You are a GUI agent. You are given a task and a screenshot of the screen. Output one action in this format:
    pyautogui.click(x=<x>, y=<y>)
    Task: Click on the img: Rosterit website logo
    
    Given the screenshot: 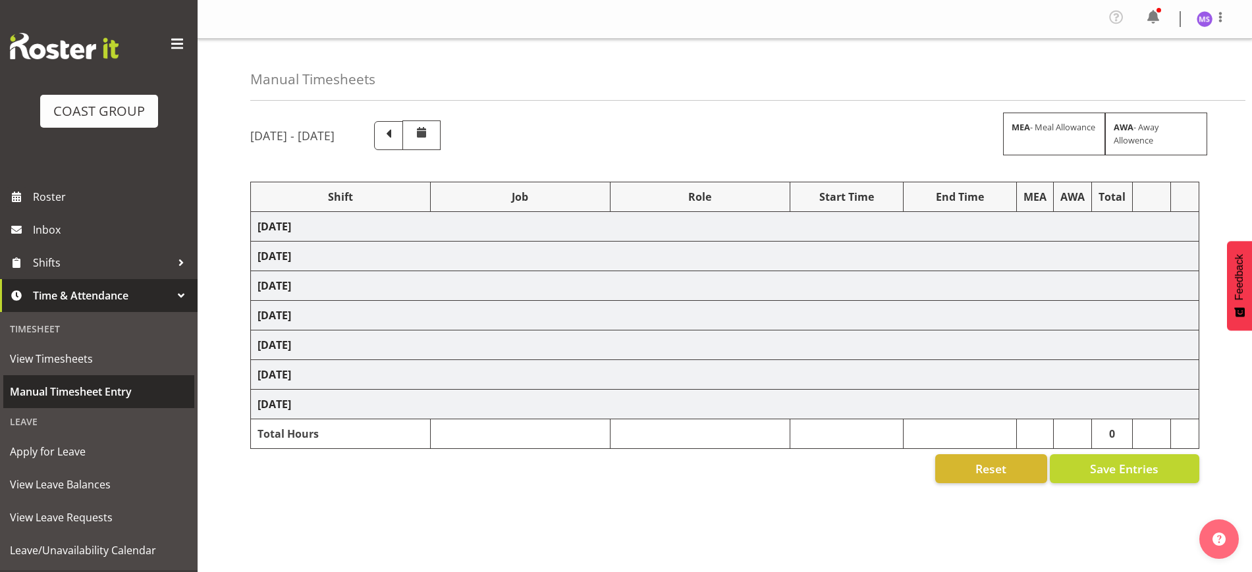 What is the action you would take?
    pyautogui.click(x=64, y=46)
    